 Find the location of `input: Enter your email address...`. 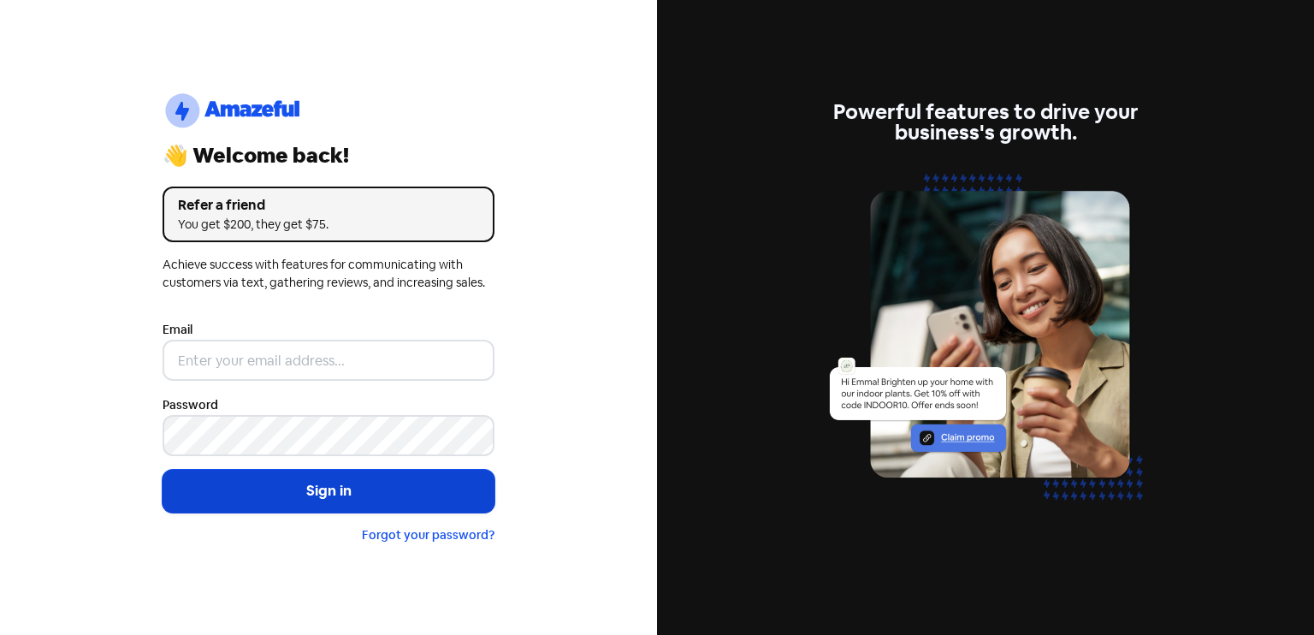

input: Enter your email address... is located at coordinates (328, 360).